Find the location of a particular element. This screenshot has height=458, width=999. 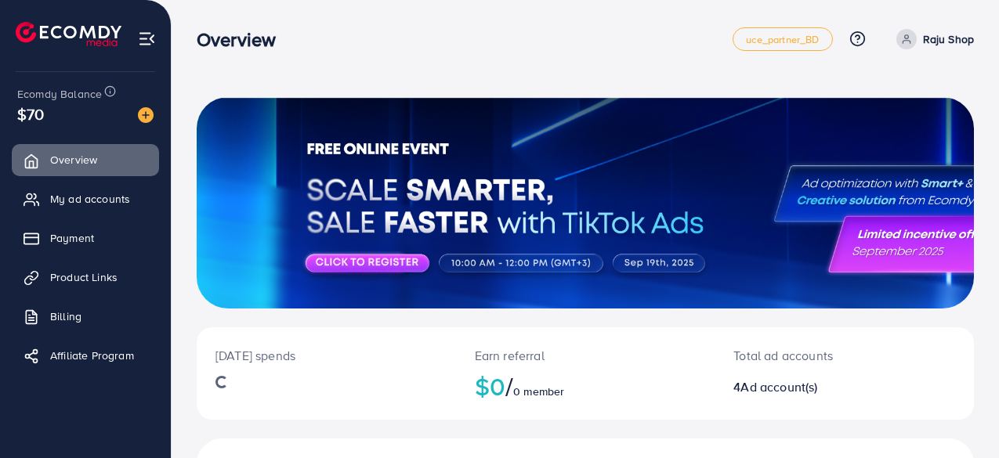

img: logo is located at coordinates (68, 34).